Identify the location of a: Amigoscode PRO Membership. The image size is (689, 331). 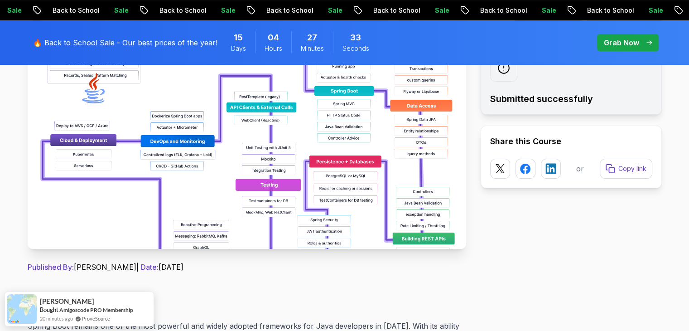
(96, 309).